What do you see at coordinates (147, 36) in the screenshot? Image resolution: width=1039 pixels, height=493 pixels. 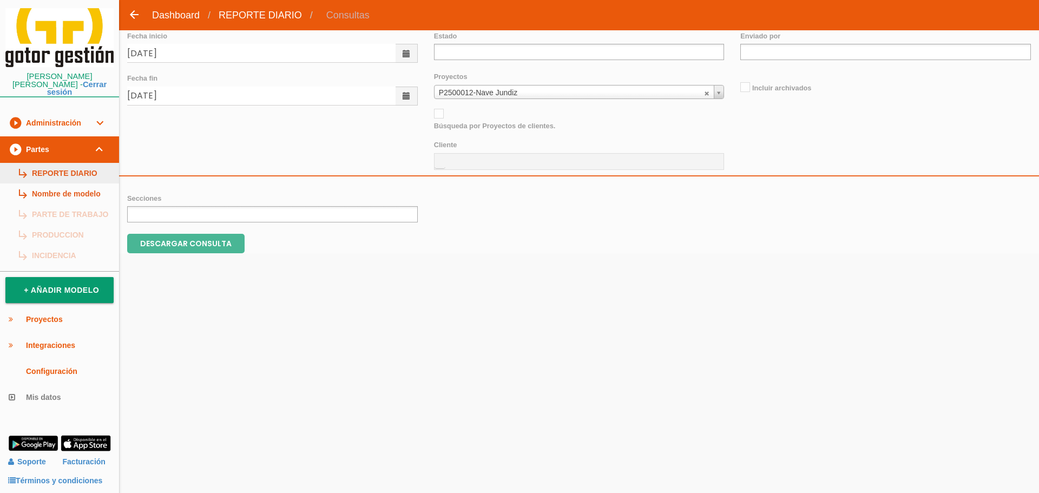 I see `label: Fecha inicio` at bounding box center [147, 36].